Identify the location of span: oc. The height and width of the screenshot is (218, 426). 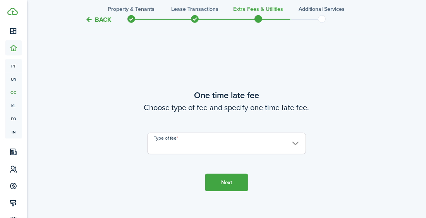
(14, 92).